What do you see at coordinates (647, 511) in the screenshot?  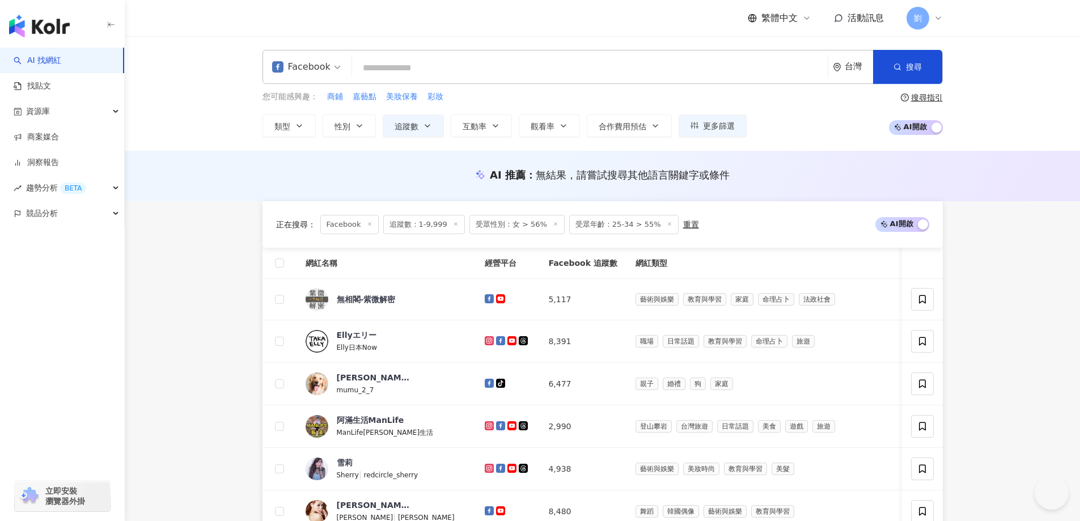 I see `span: 舞蹈` at bounding box center [647, 511].